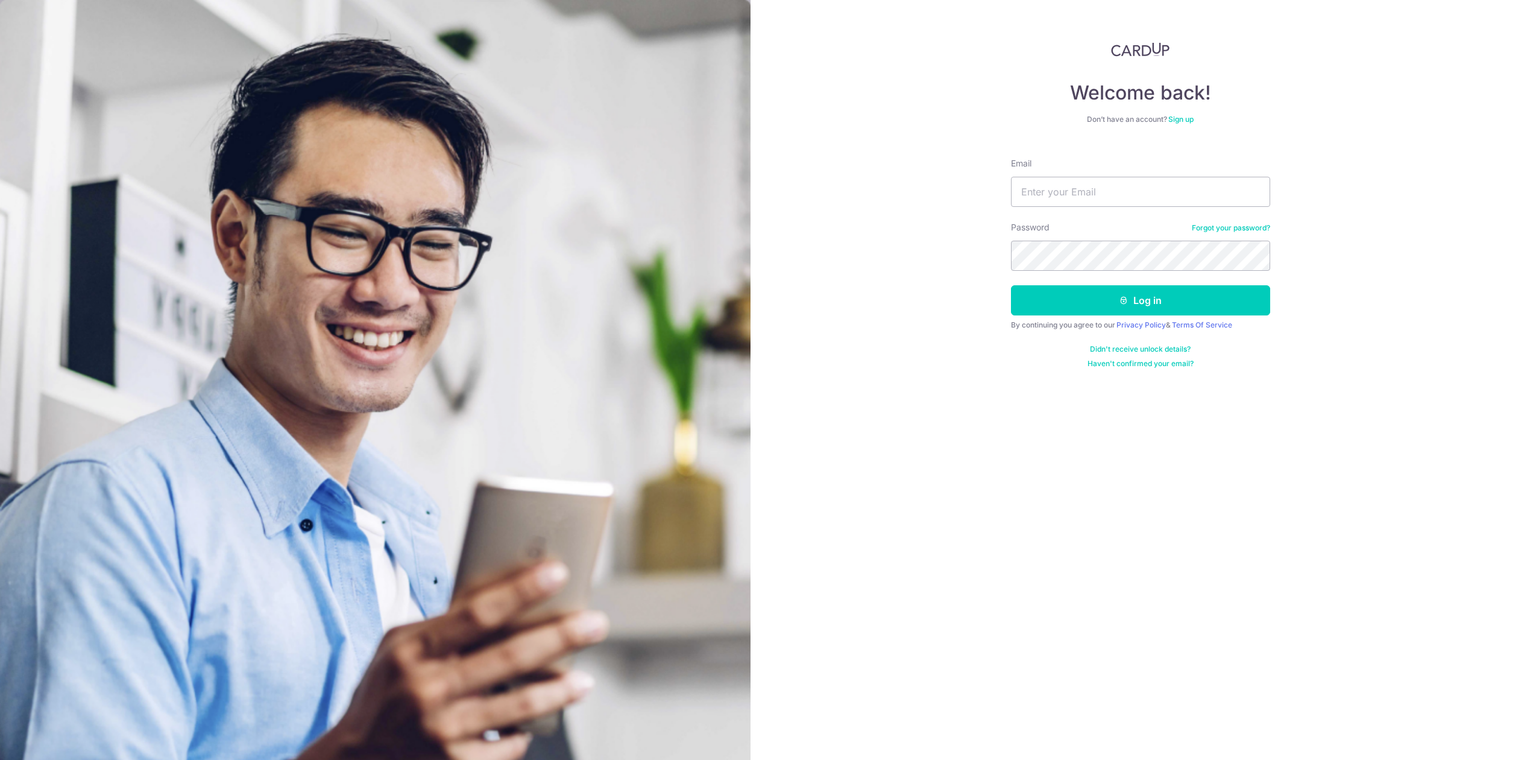 This screenshot has height=760, width=1530. Describe the element at coordinates (1141, 93) in the screenshot. I see `h4: Welcome back!` at that location.